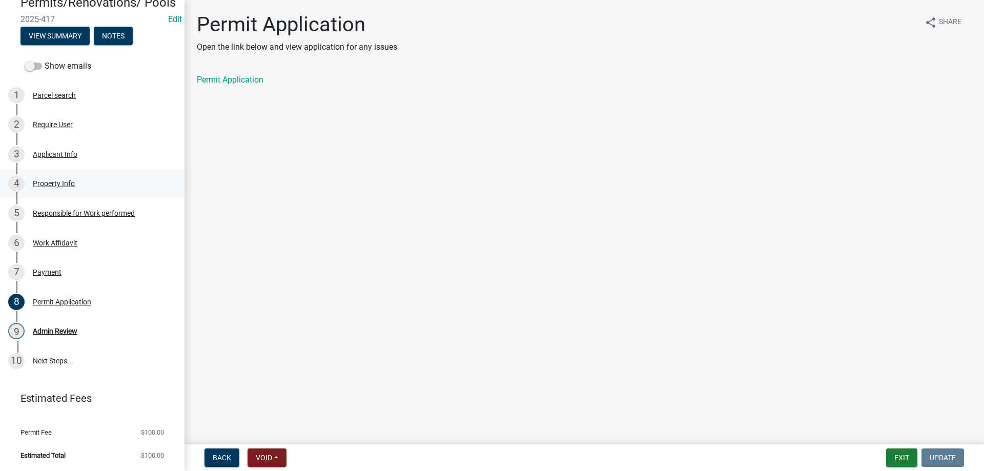 This screenshot has width=984, height=471. Describe the element at coordinates (16, 272) in the screenshot. I see `div: 7` at that location.